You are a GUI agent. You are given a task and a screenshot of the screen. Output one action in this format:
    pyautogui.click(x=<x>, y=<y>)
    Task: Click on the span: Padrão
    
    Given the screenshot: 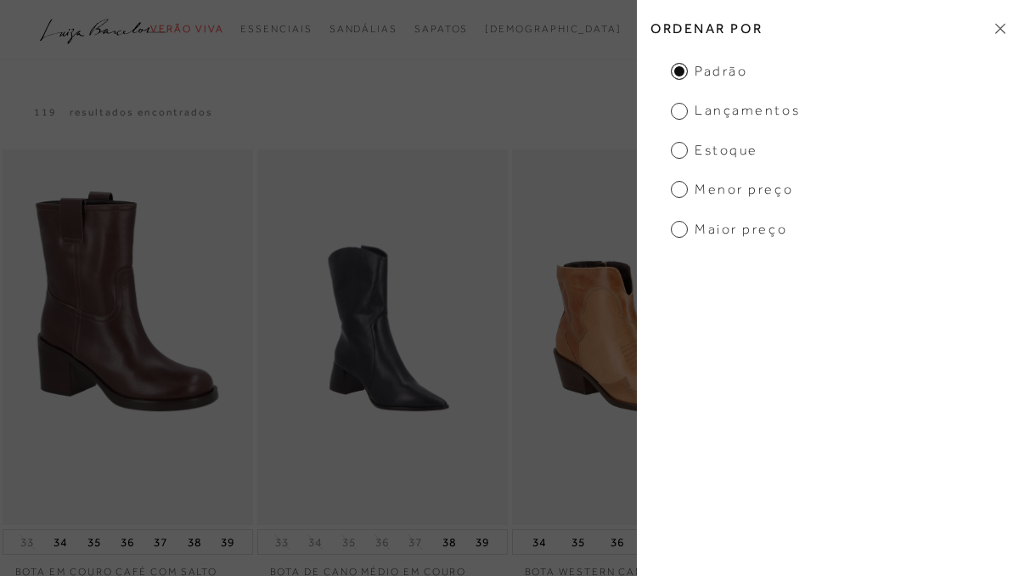 What is the action you would take?
    pyautogui.click(x=709, y=71)
    